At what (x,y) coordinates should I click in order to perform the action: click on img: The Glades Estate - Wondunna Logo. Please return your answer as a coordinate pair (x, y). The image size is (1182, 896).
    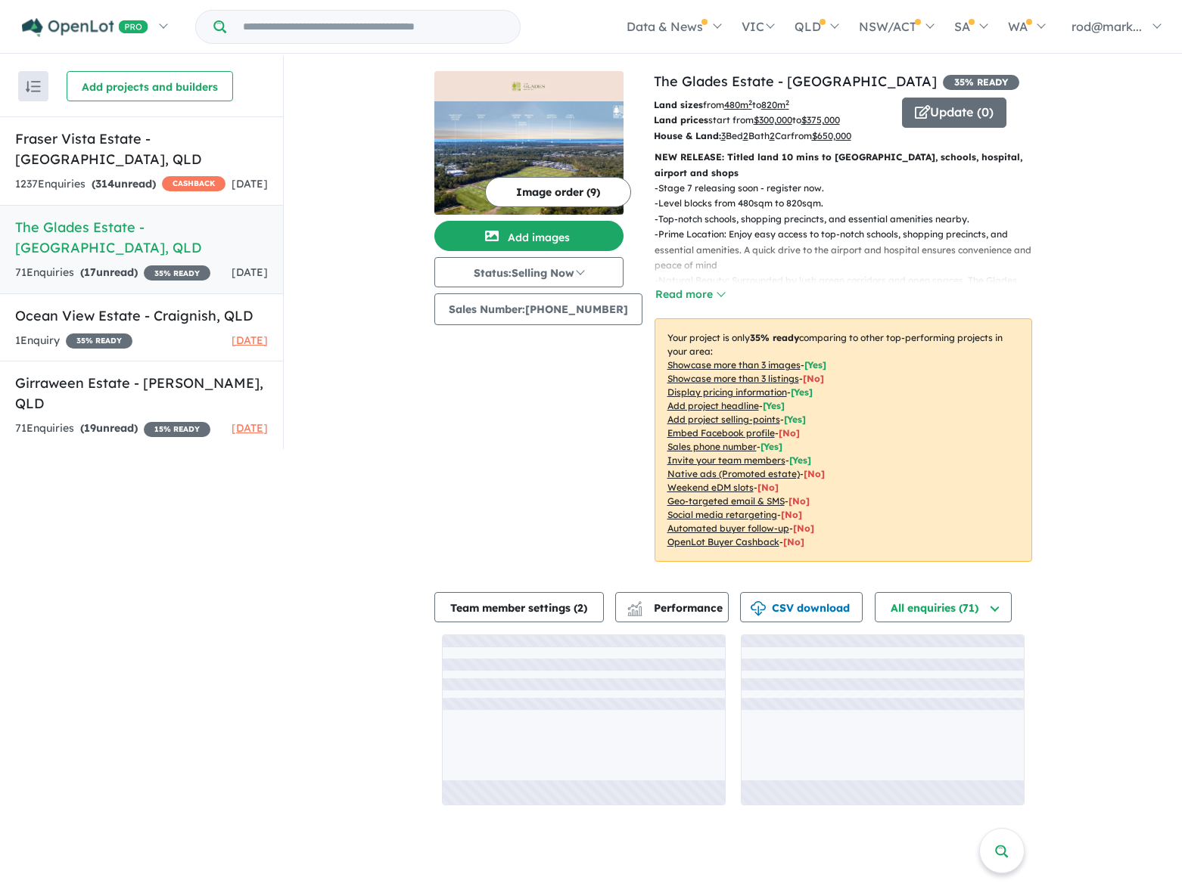
    Looking at the image, I should click on (529, 86).